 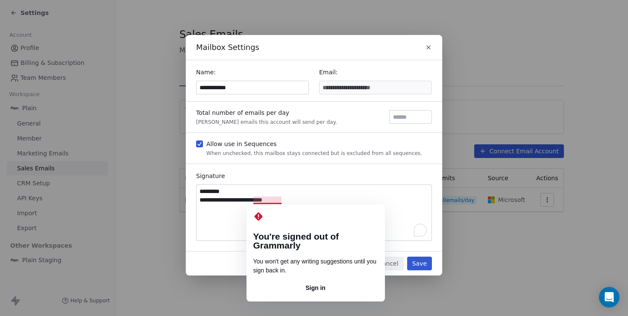 I want to click on button: Cancel, so click(x=388, y=264).